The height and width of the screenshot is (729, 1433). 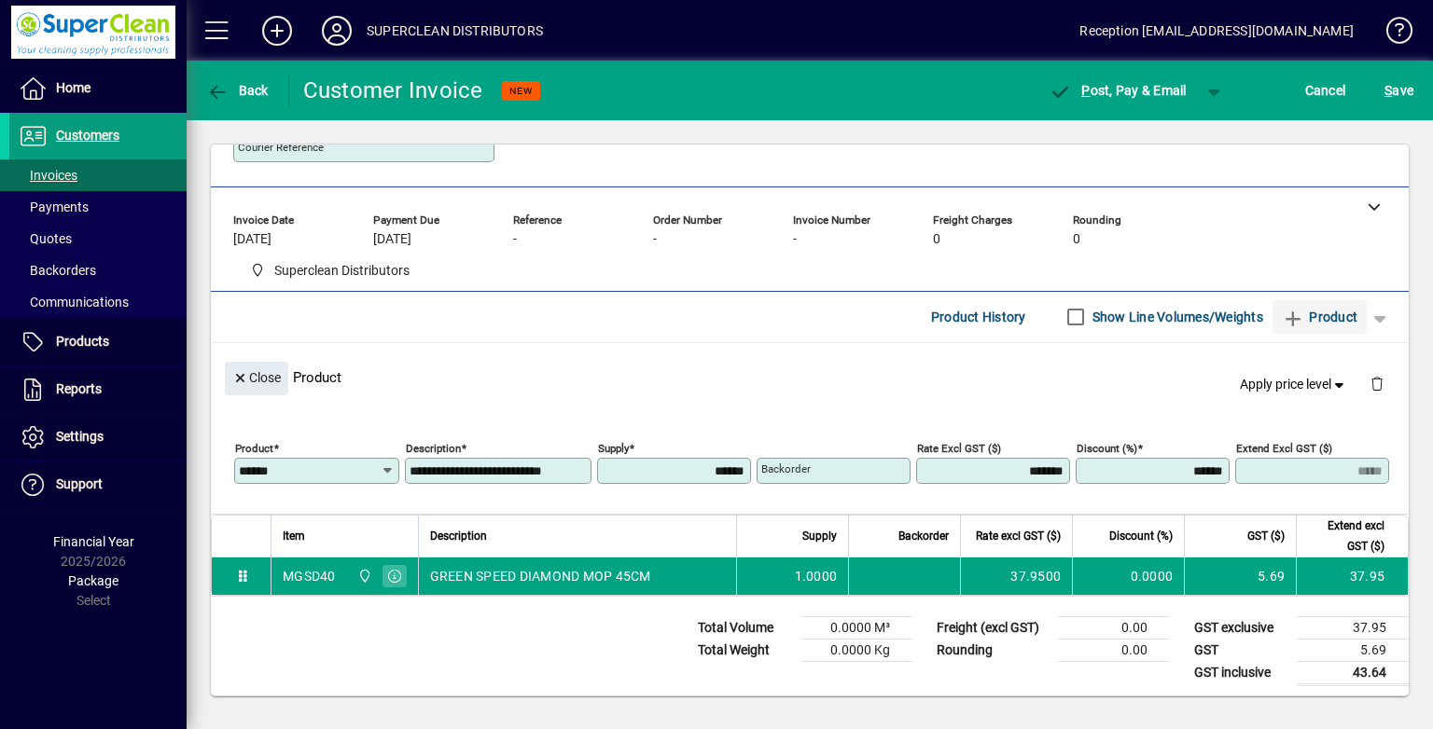 What do you see at coordinates (98, 207) in the screenshot?
I see `a: Payments` at bounding box center [98, 207].